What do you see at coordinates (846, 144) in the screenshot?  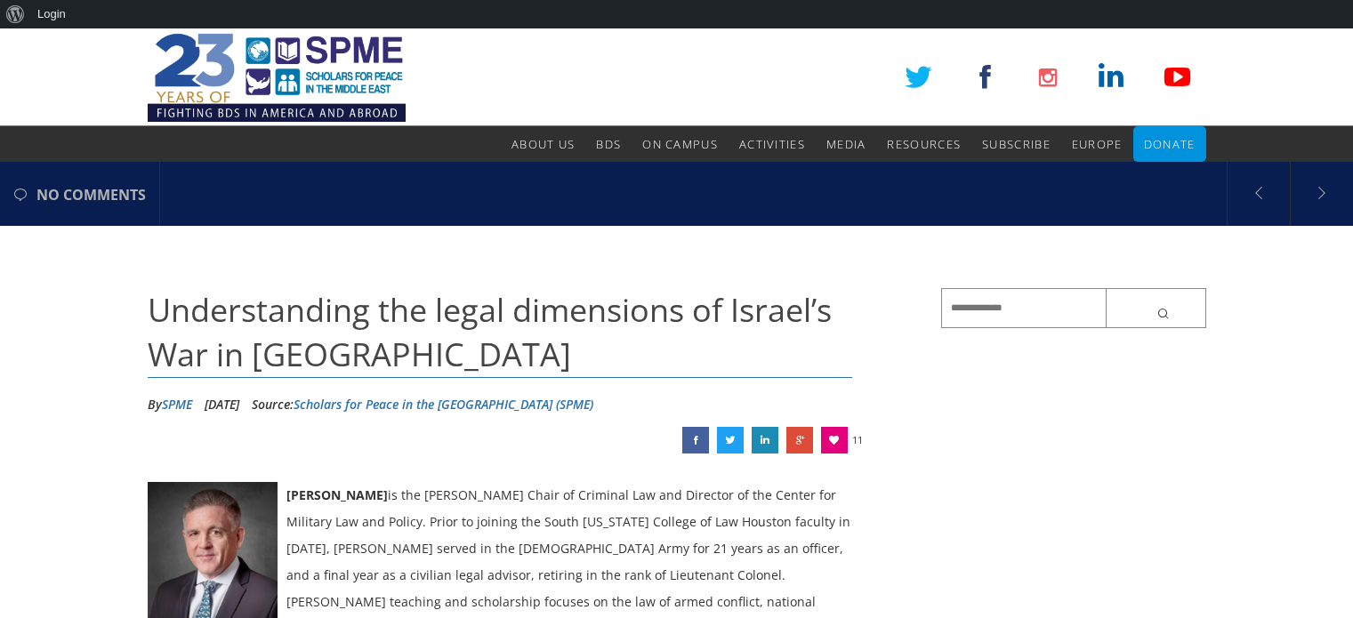 I see `a: Media` at bounding box center [846, 144].